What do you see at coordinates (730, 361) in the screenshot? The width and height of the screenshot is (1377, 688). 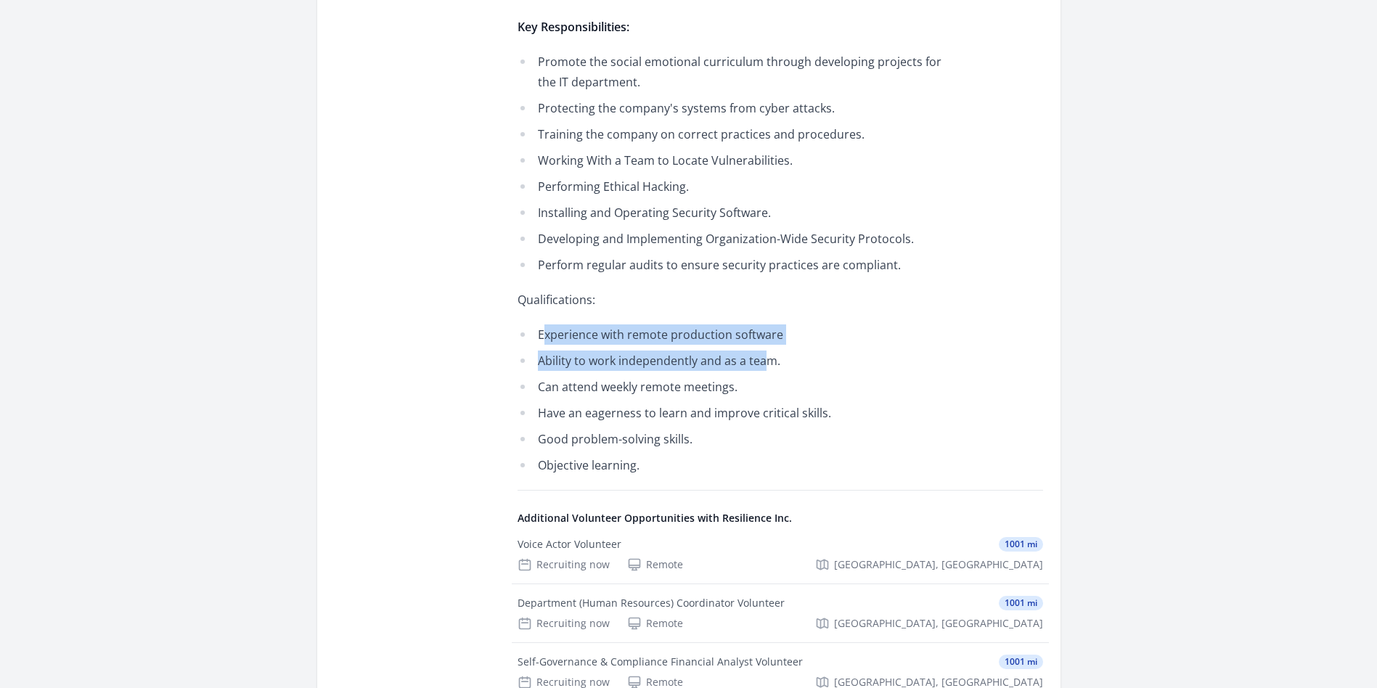 I see `li: Ability to work independently and as a team.` at bounding box center [730, 361].